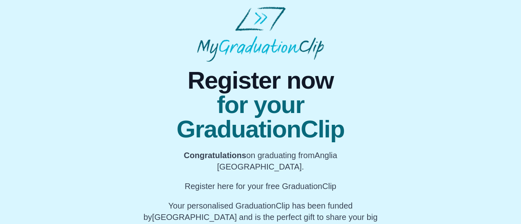  What do you see at coordinates (260, 81) in the screenshot?
I see `span: Register now` at bounding box center [260, 81].